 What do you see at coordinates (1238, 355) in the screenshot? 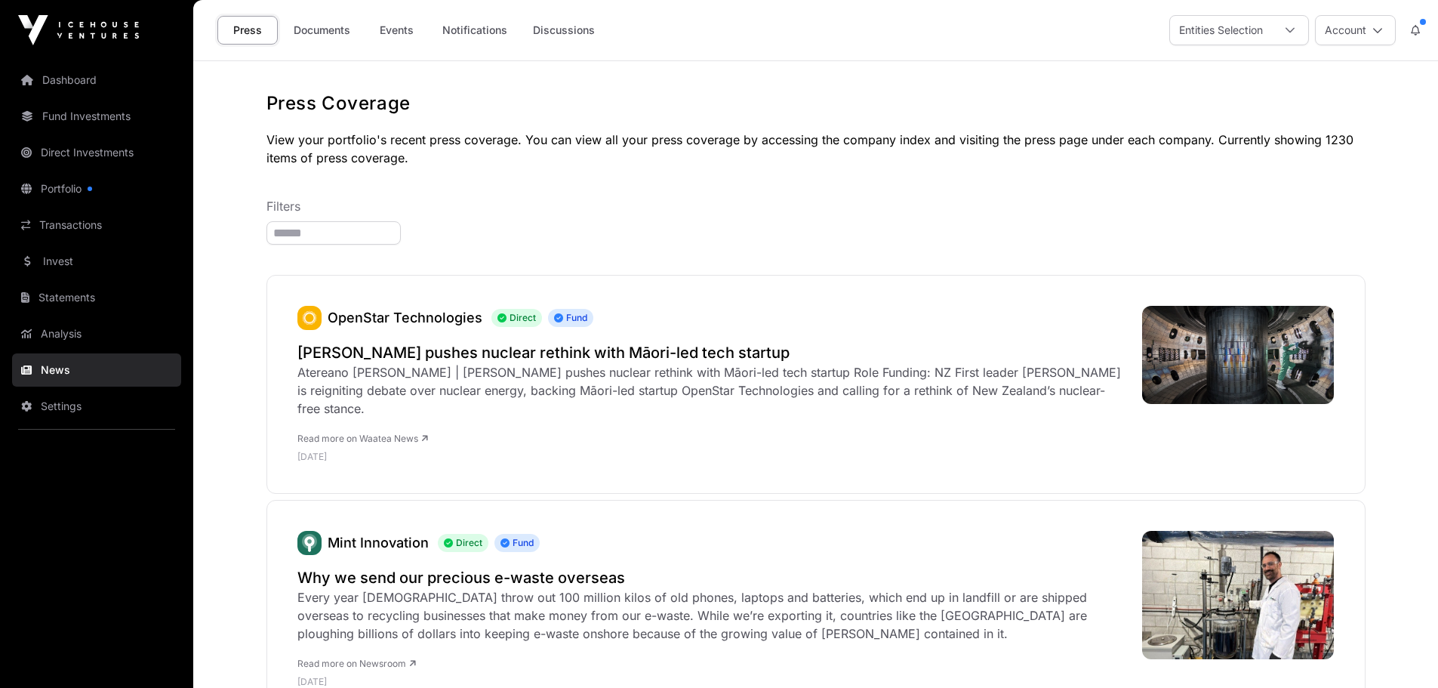
I see `img: Winston-Peters-pushes-nuclear-rethink-with-Maori-led-tech-startup.jpg` at bounding box center [1238, 355].